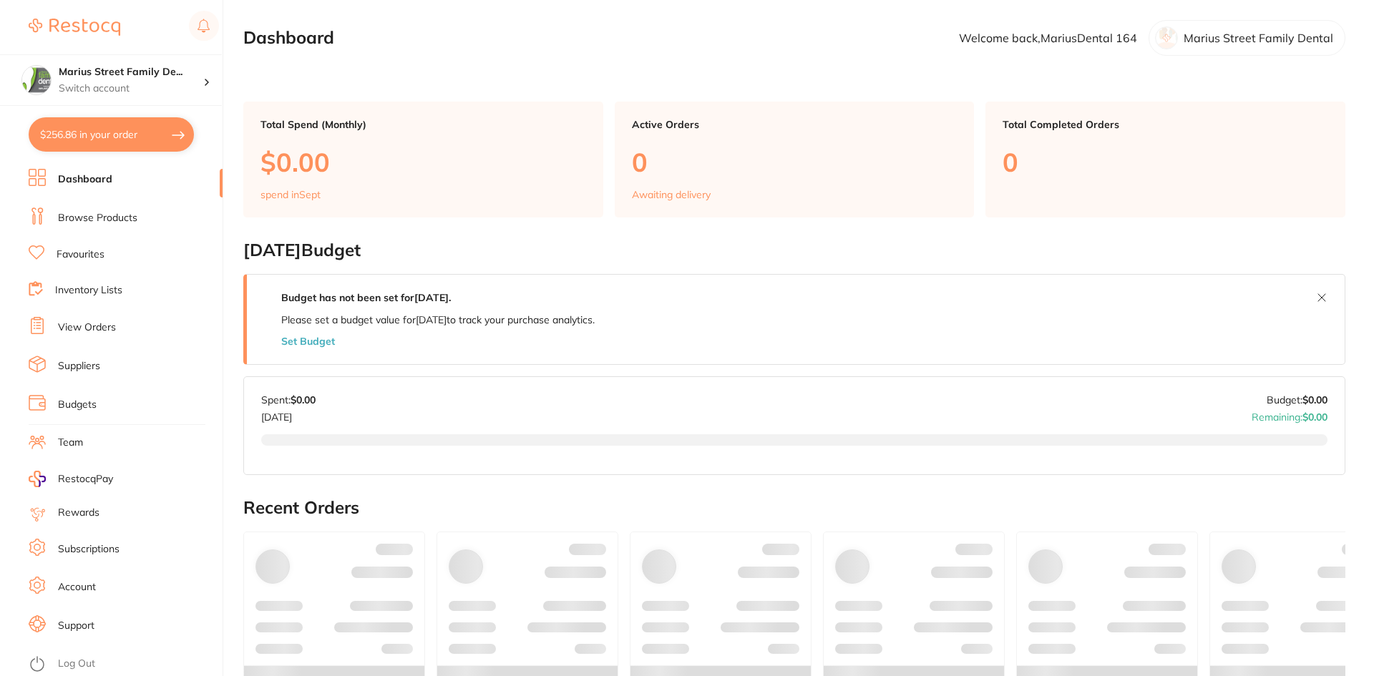 This screenshot has height=676, width=1374. Describe the element at coordinates (76, 626) in the screenshot. I see `a: Support` at that location.